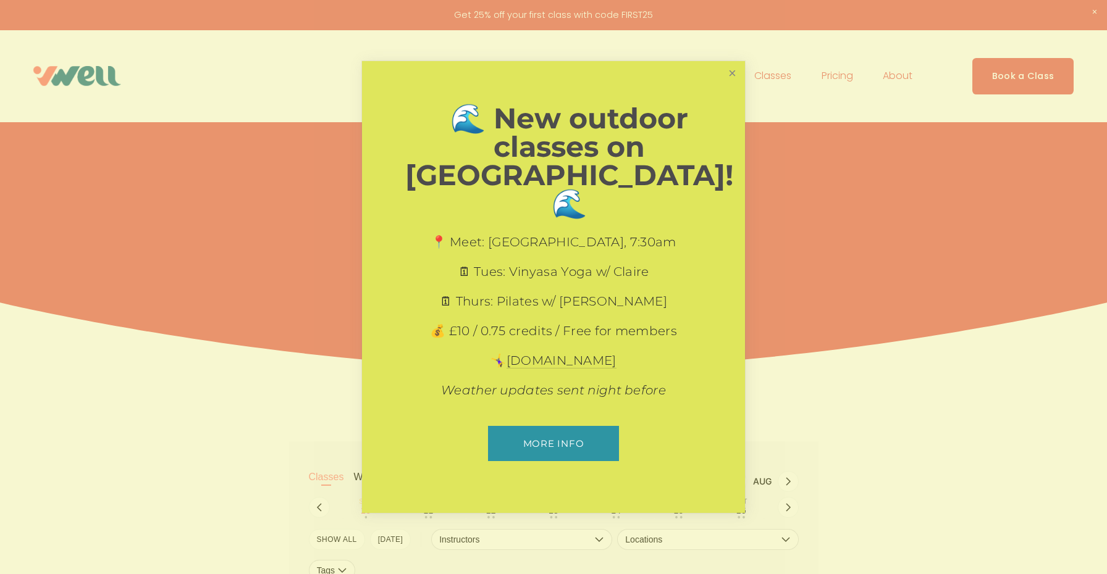  I want to click on a: More info, so click(553, 443).